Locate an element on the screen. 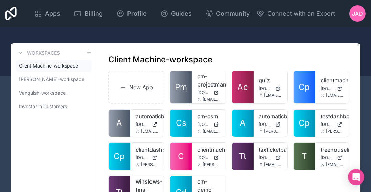 The height and width of the screenshot is (192, 371). a: Tt is located at coordinates (243, 156).